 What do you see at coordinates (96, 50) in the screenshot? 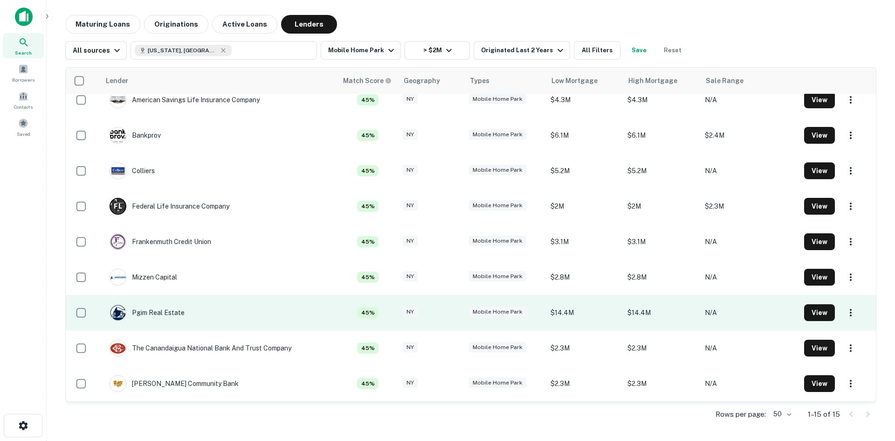
I see `button: All sources` at bounding box center [96, 50].